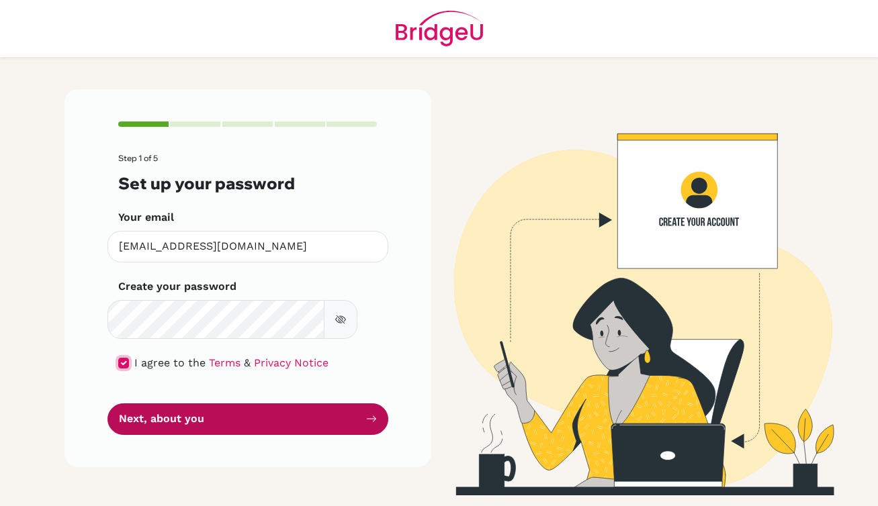 The width and height of the screenshot is (878, 506). Describe the element at coordinates (248, 419) in the screenshot. I see `button: Next, about you` at that location.